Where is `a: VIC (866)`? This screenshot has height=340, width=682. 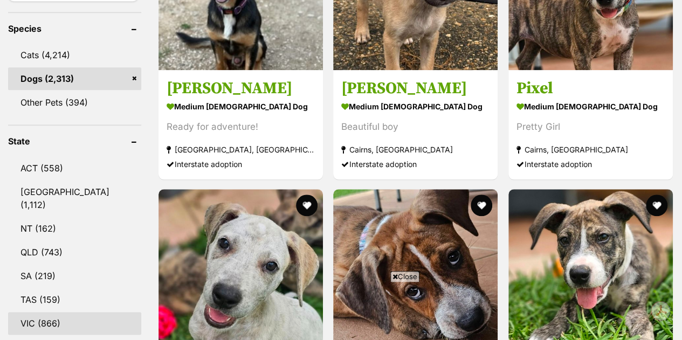 a: VIC (866) is located at coordinates (74, 324).